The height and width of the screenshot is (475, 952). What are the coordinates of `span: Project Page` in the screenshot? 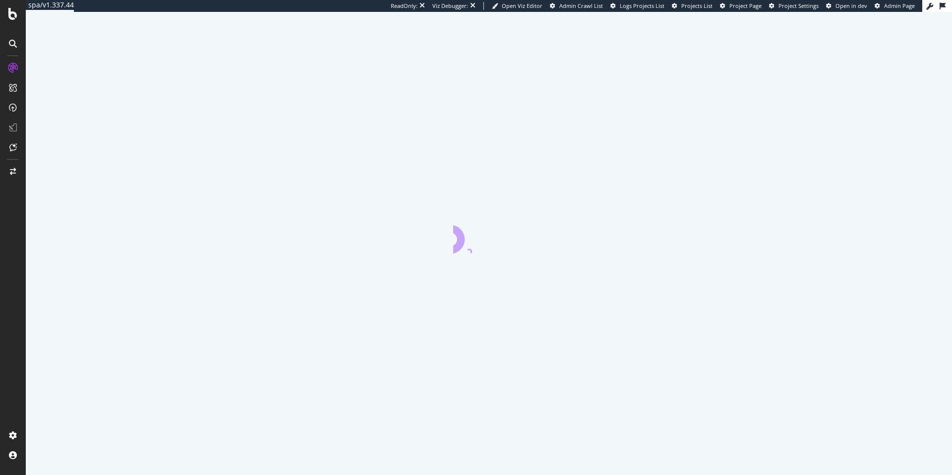 It's located at (745, 5).